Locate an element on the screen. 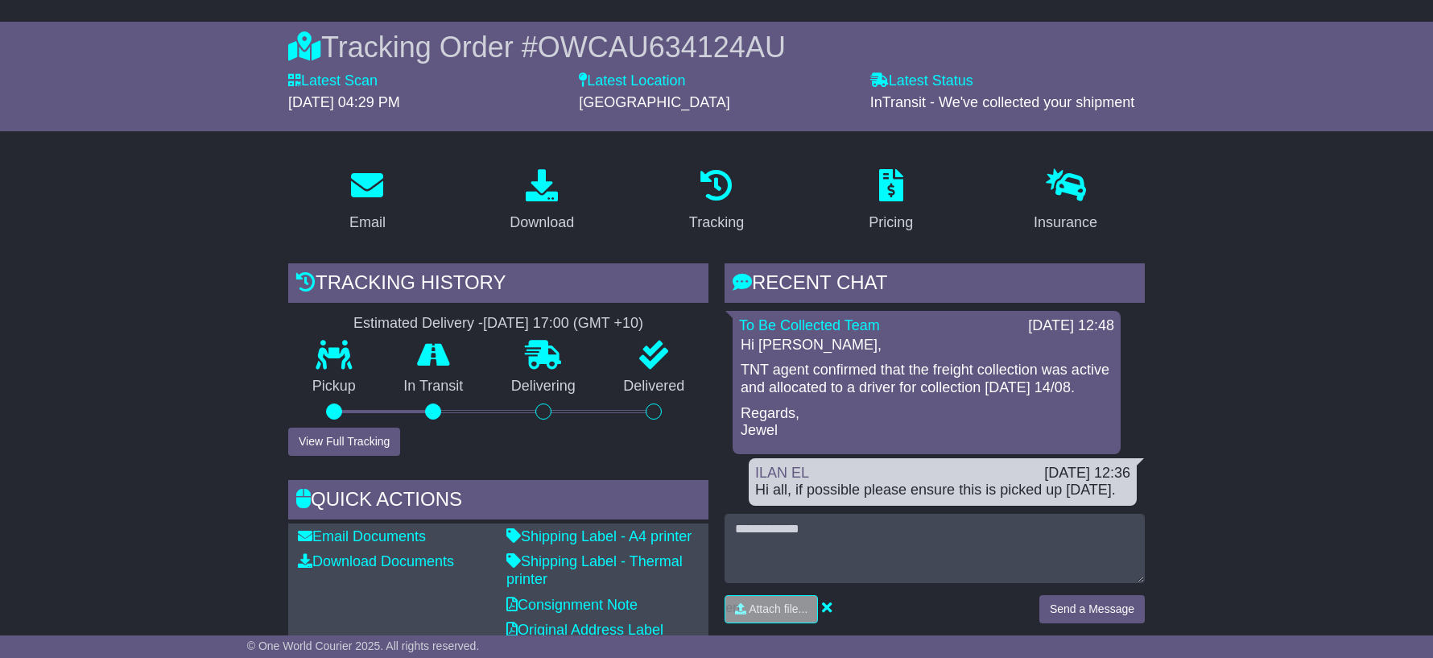  button: Send a Message is located at coordinates (1091, 608).